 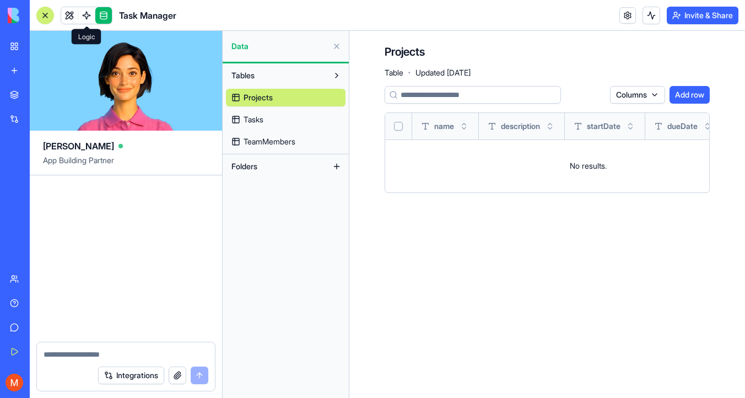 What do you see at coordinates (703, 15) in the screenshot?
I see `button: Invite & Share` at bounding box center [703, 15].